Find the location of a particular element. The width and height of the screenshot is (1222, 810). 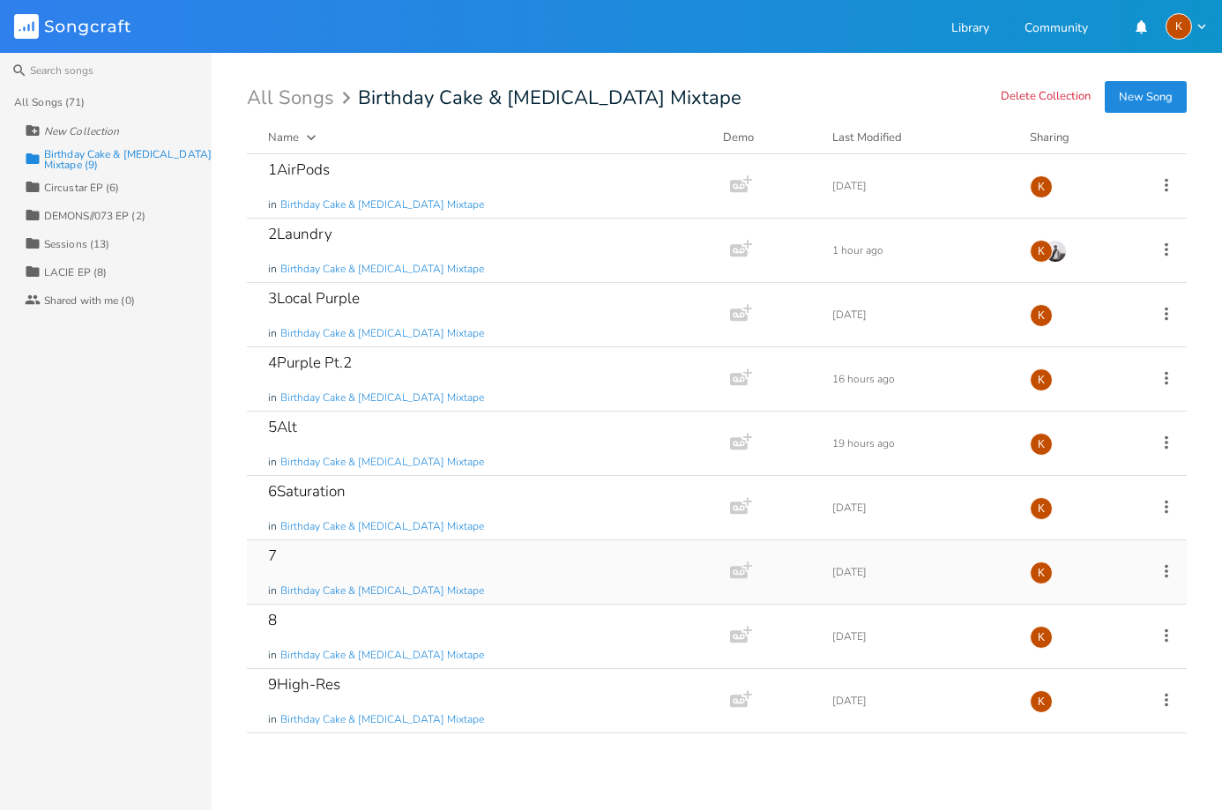

div: 3Local Purple is located at coordinates (314, 298).